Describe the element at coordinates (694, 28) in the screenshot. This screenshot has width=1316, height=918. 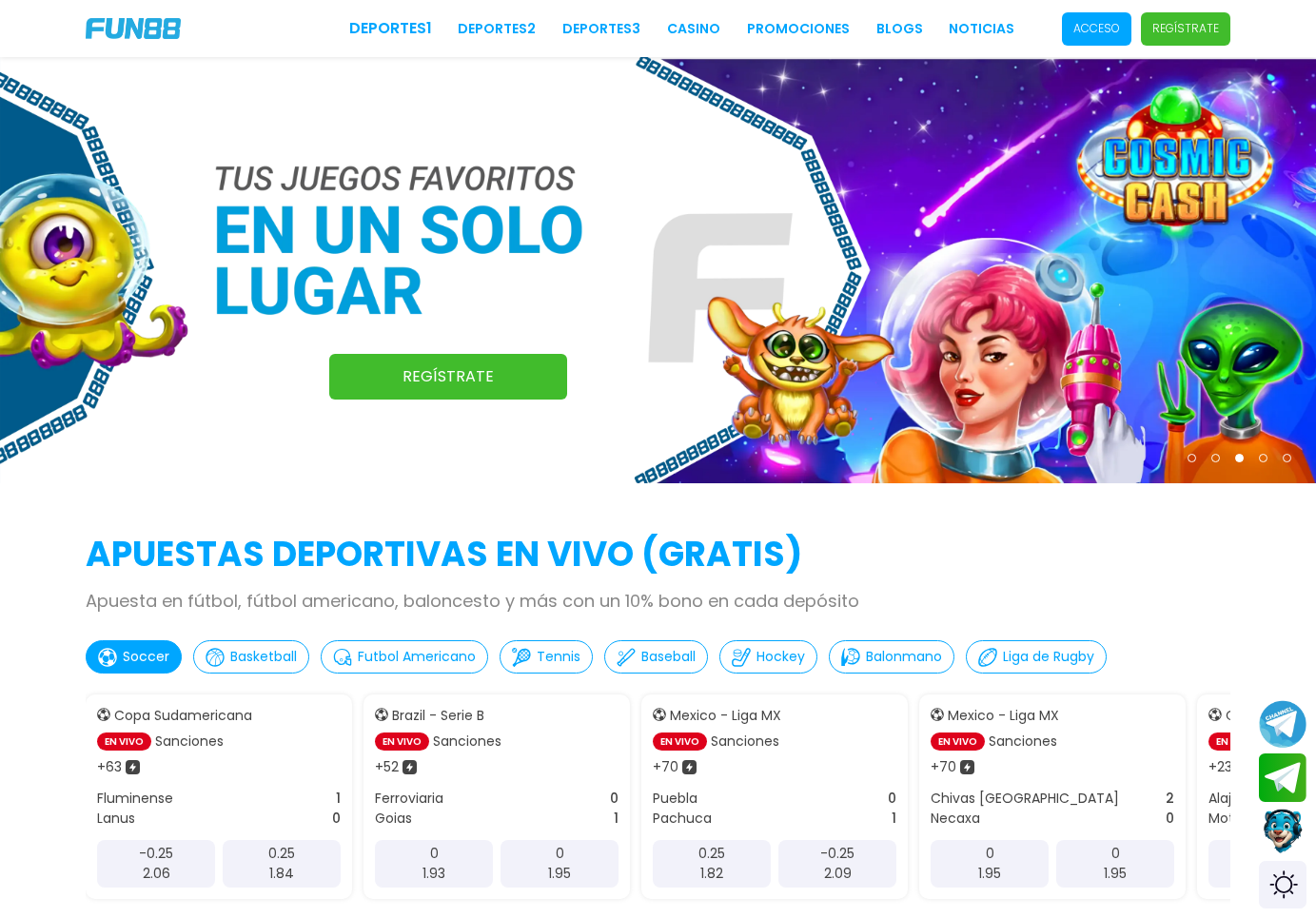
I see `a: CASINO` at that location.